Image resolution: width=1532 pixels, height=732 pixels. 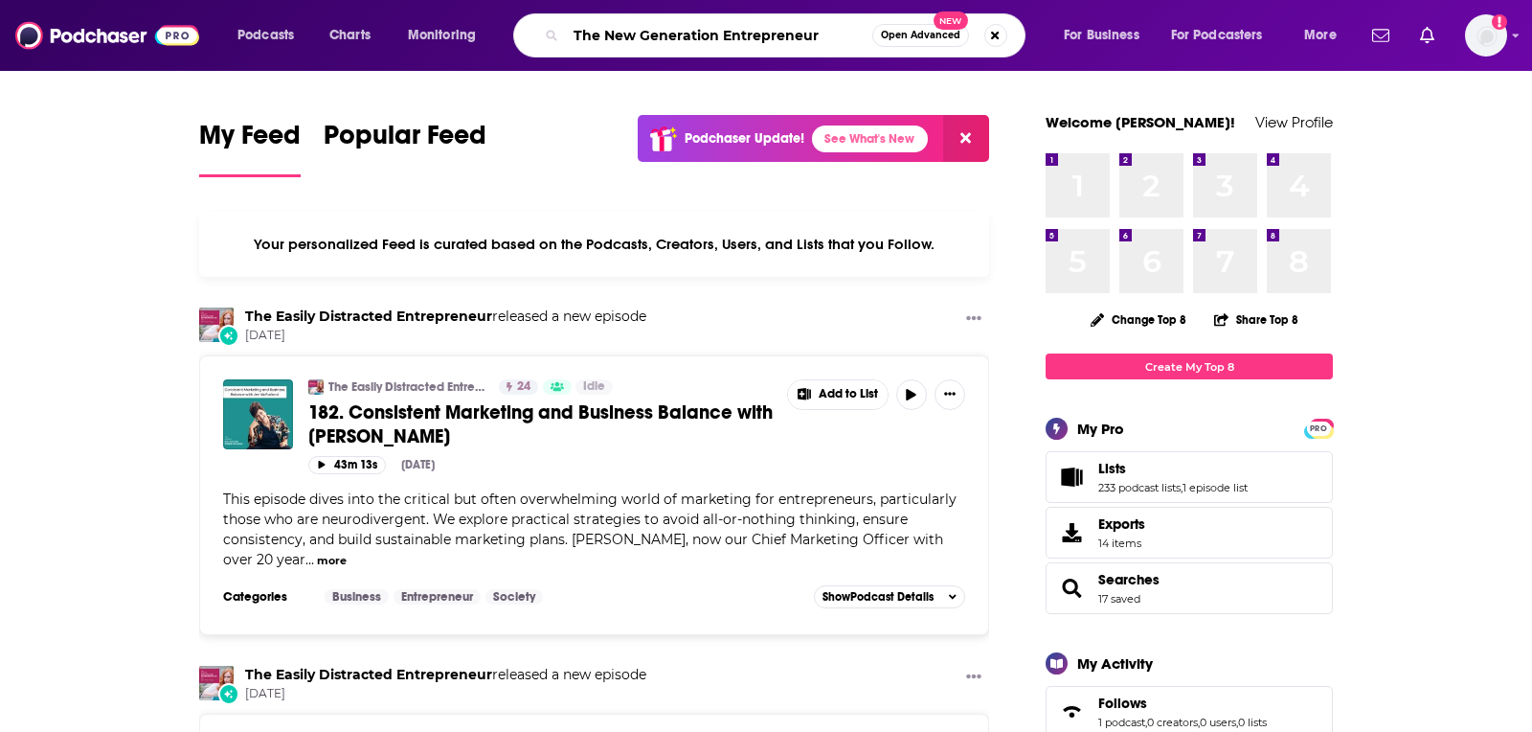 What do you see at coordinates (258, 414) in the screenshot?
I see `img: 182. Consistent Marketing and Business Balance with Jen McFarland` at bounding box center [258, 414].